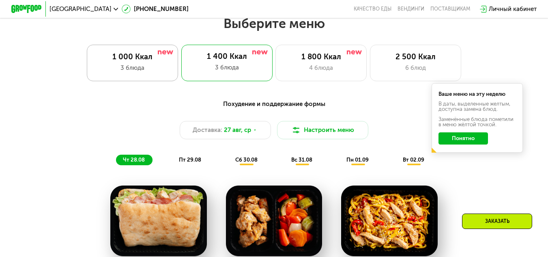  What do you see at coordinates (190, 159) in the screenshot?
I see `span: пт 29.08` at bounding box center [190, 159].